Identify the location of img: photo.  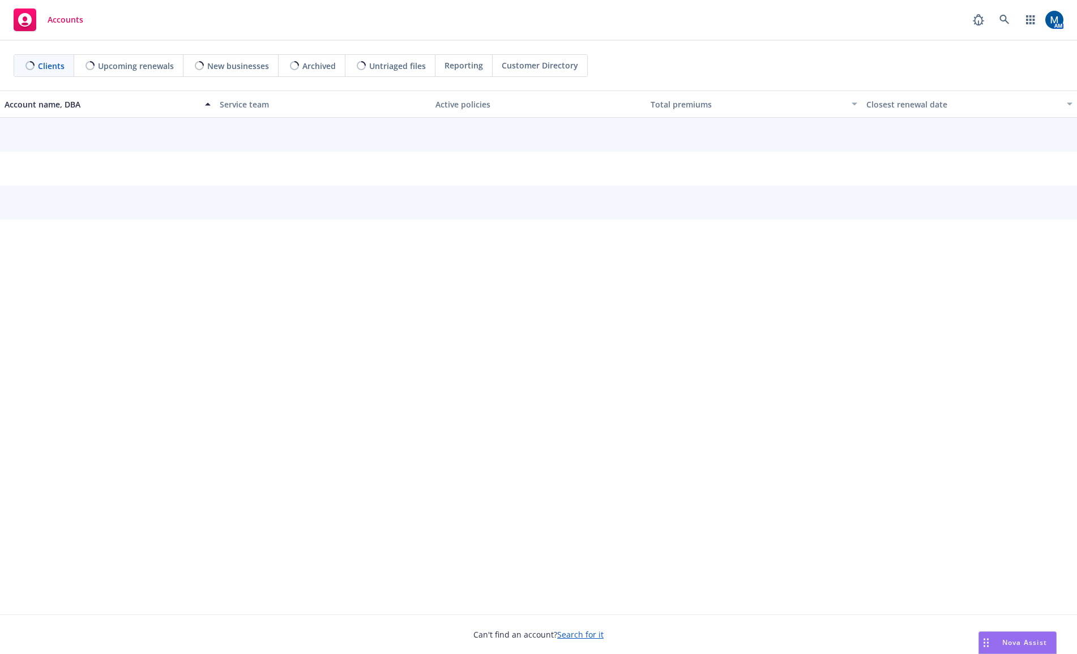
(1054, 20).